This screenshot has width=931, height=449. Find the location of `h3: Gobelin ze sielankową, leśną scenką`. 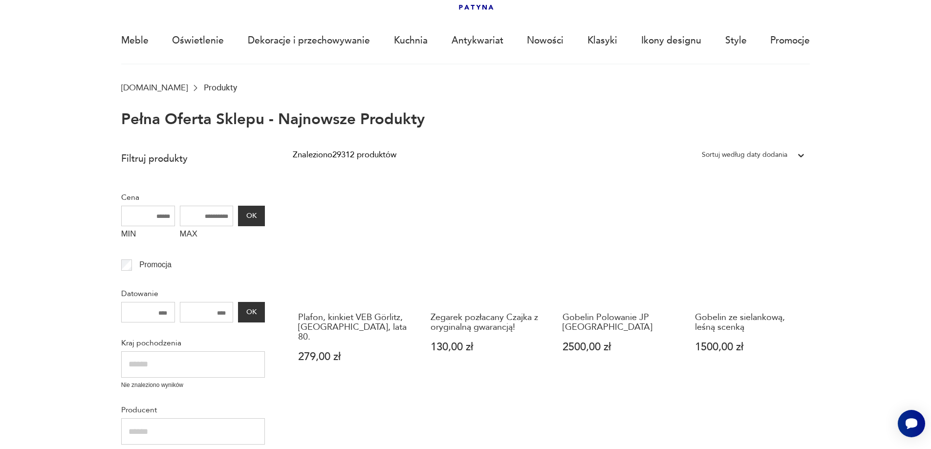

h3: Gobelin ze sielankową, leśną scenką is located at coordinates (749, 322).